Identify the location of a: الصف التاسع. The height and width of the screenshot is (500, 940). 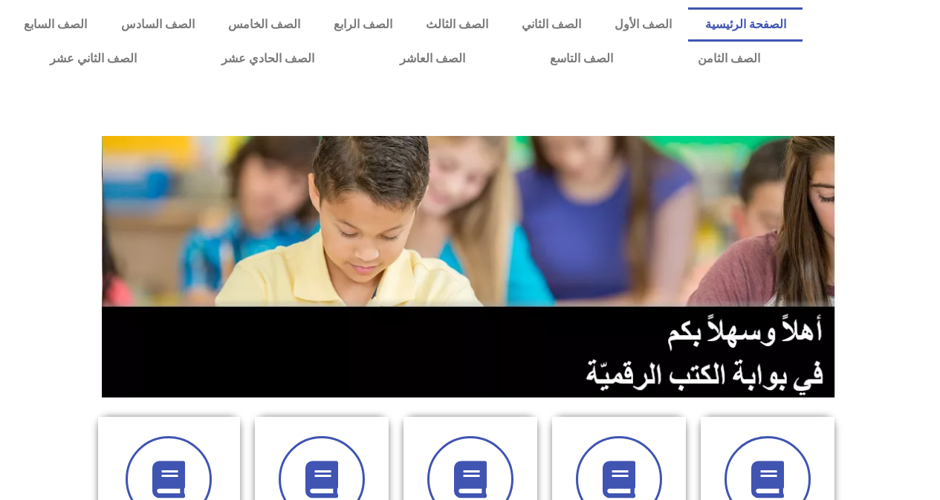
(581, 59).